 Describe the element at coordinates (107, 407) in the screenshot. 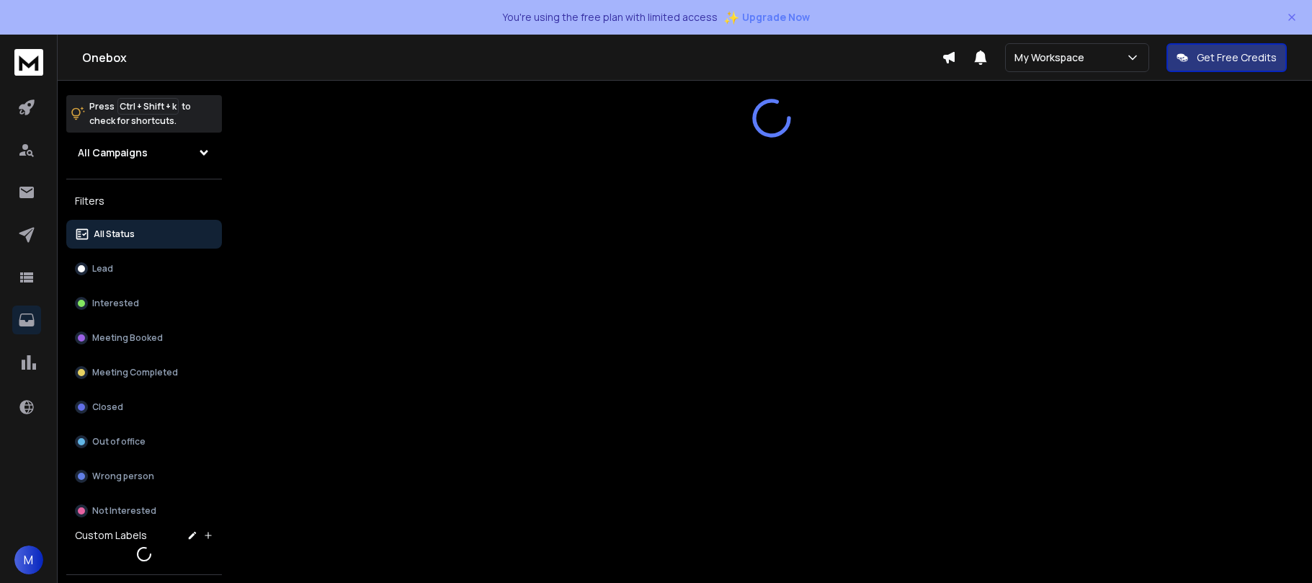

I see `p: Closed` at that location.